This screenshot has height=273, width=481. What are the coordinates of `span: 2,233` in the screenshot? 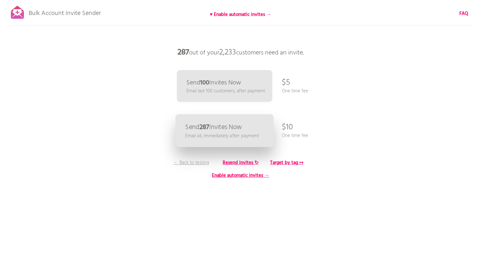 It's located at (227, 52).